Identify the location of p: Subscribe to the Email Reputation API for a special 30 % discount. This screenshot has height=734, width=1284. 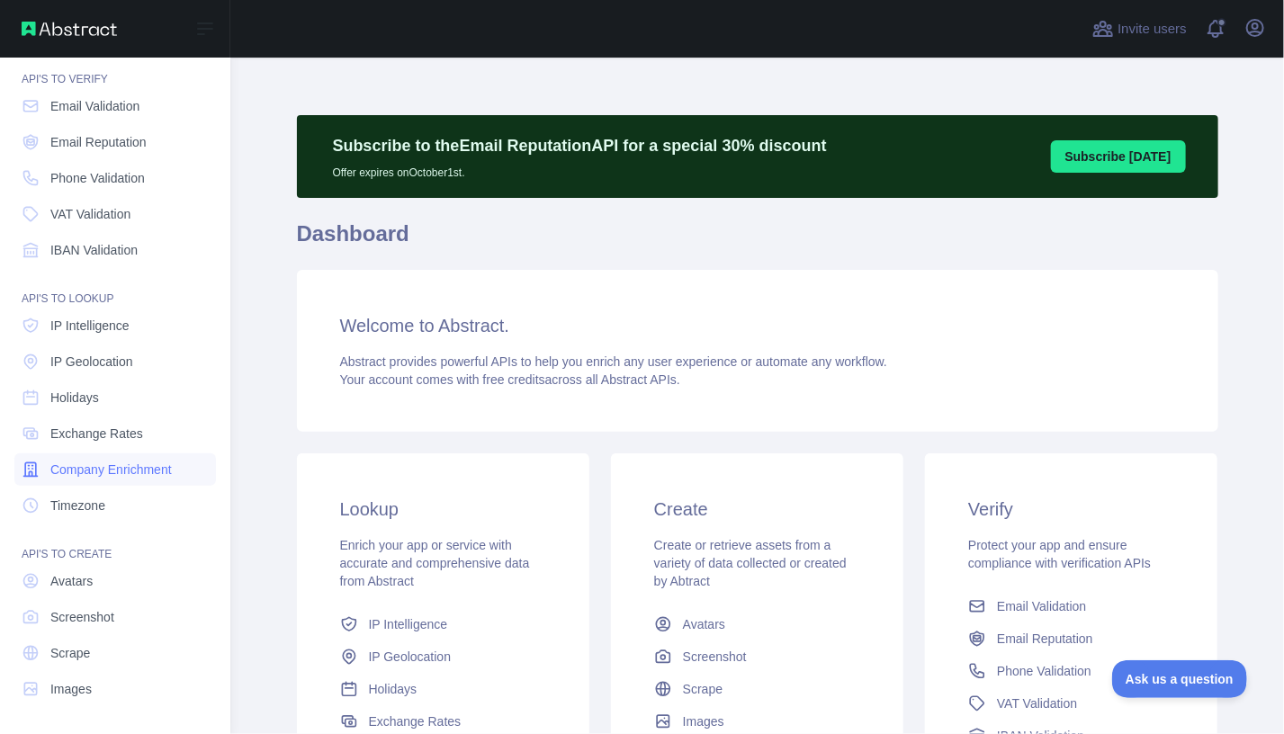
(580, 146).